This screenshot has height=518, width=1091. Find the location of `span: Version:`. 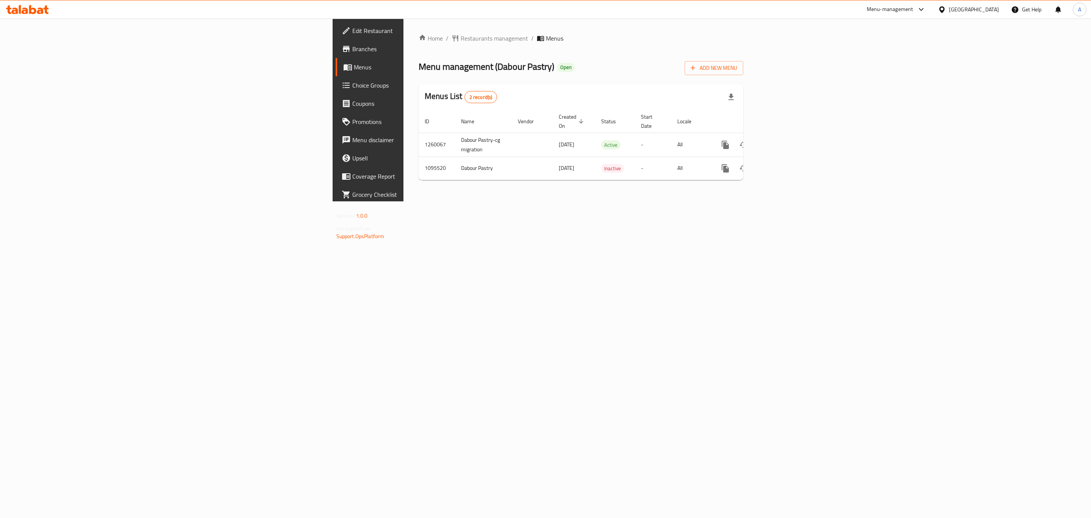

span: Version: is located at coordinates (346, 216).